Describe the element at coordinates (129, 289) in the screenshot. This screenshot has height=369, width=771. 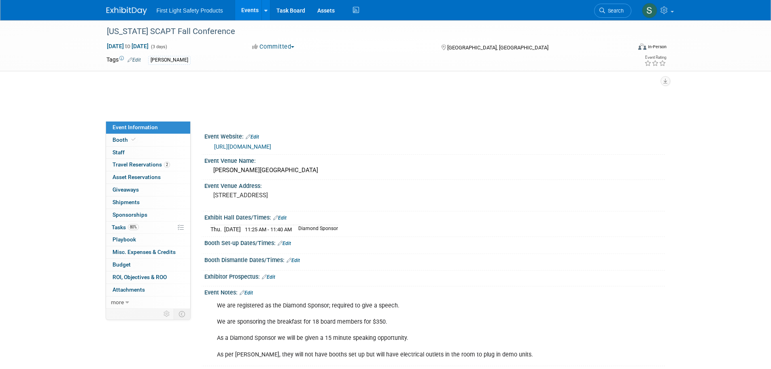
I see `span: Attachments` at that location.